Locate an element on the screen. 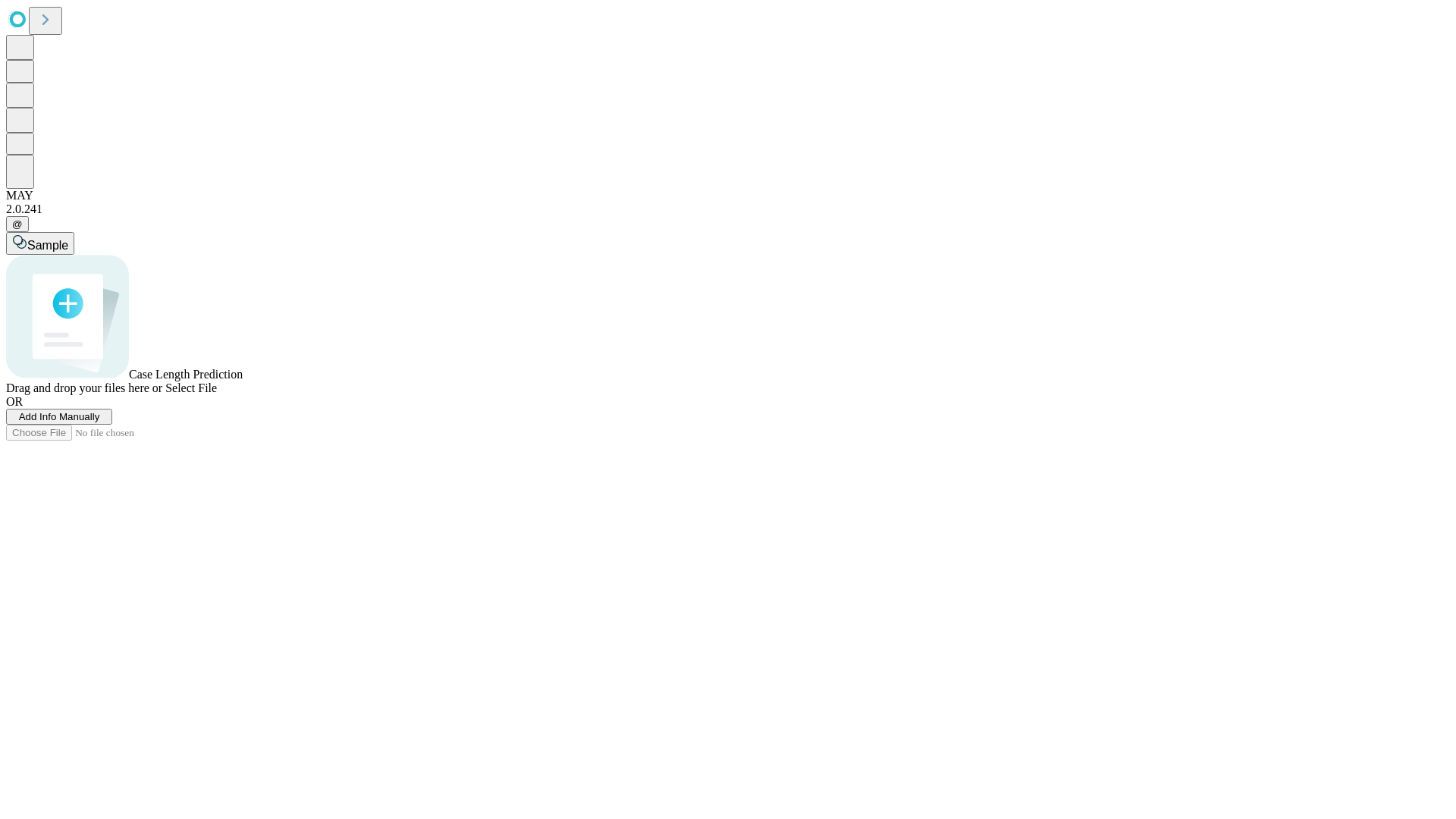 The width and height of the screenshot is (1456, 819). span: Add Info Manually is located at coordinates (59, 417).